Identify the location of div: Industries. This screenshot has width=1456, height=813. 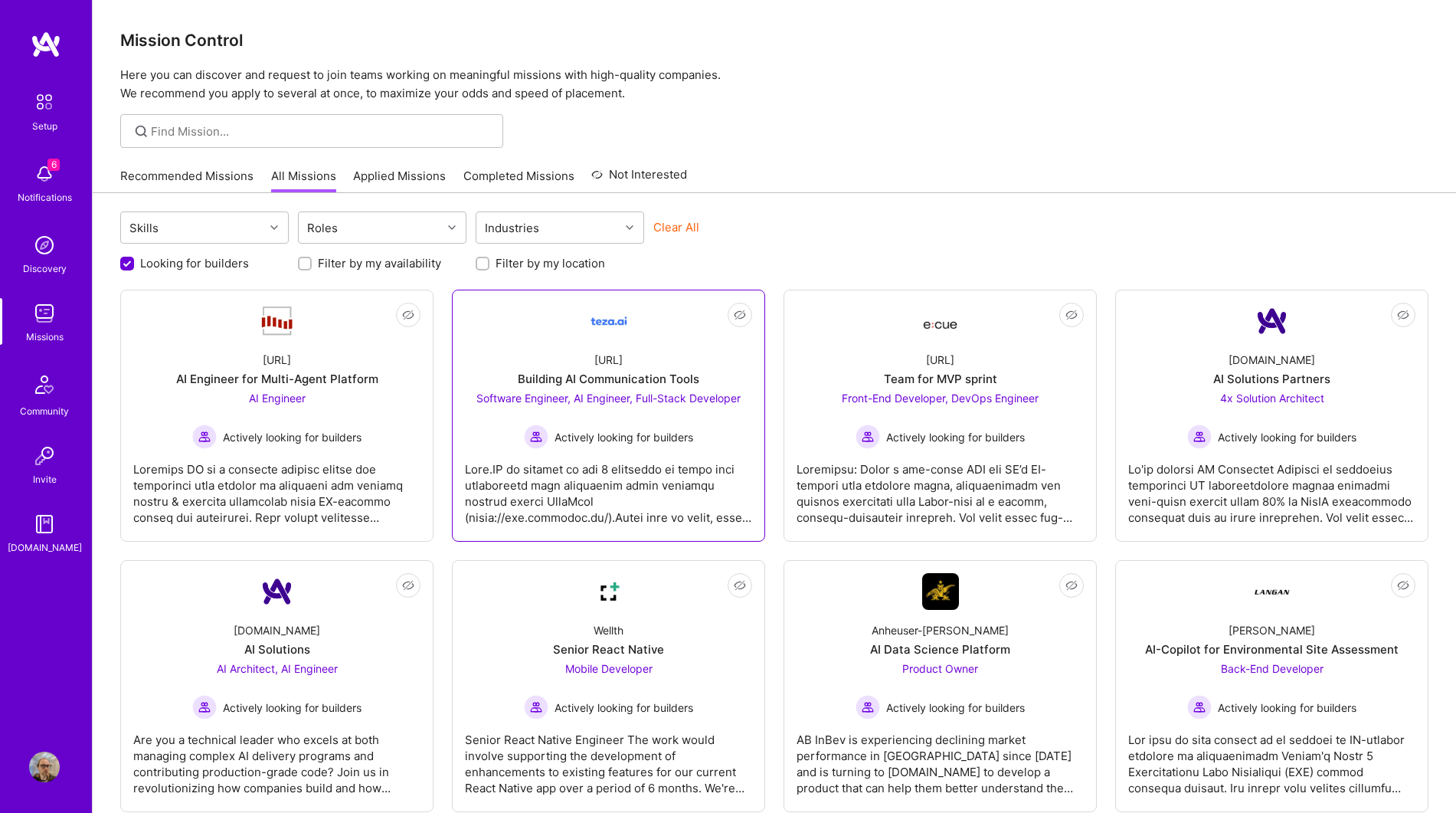
(511, 228).